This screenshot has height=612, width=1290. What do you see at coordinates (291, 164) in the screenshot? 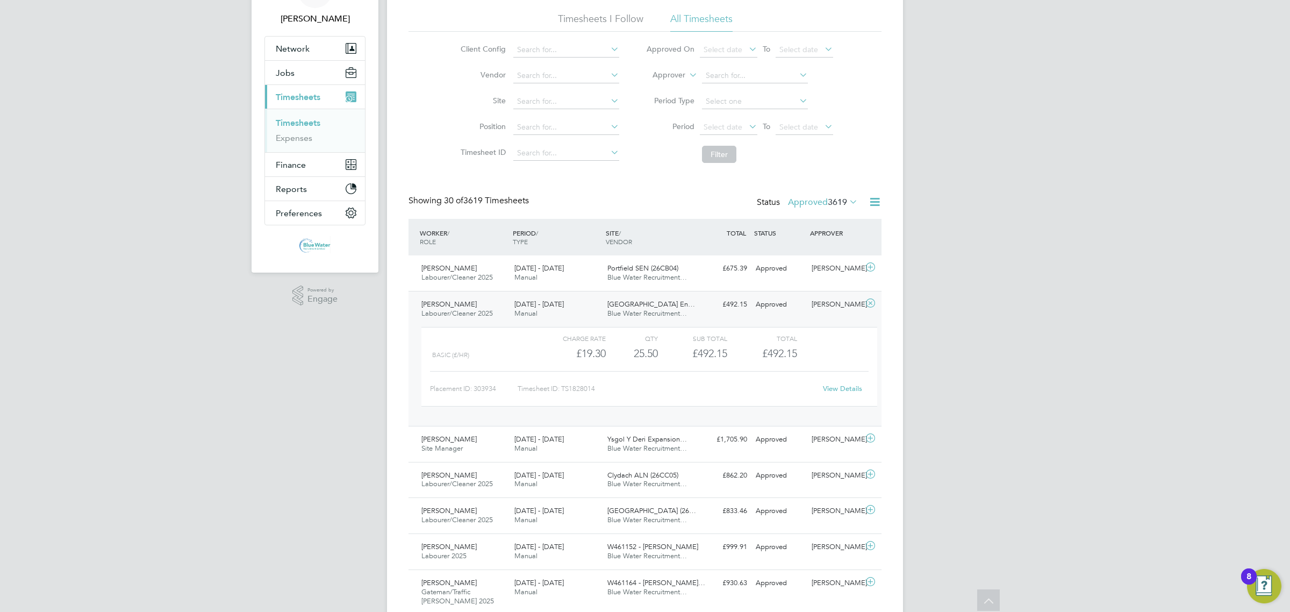
I see `span: Finance` at bounding box center [291, 164].